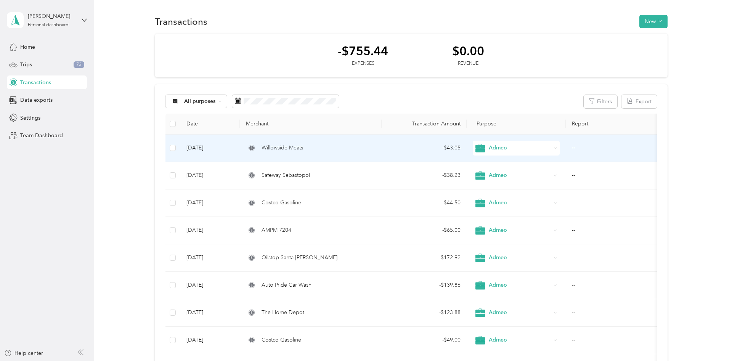 Image resolution: width=732 pixels, height=361 pixels. What do you see at coordinates (363, 64) in the screenshot?
I see `div: Expenses` at bounding box center [363, 64].